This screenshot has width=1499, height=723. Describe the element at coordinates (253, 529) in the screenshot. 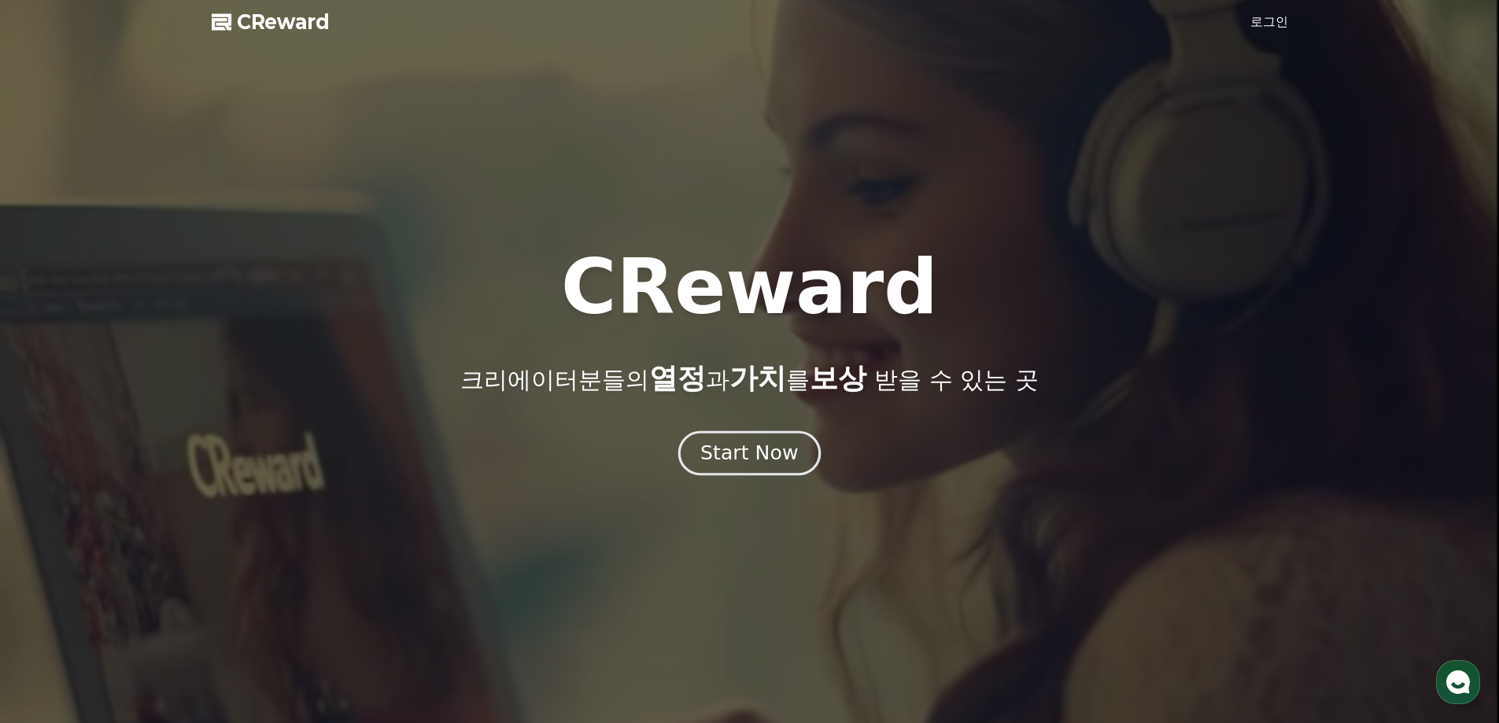

I see `span: 설정` at that location.